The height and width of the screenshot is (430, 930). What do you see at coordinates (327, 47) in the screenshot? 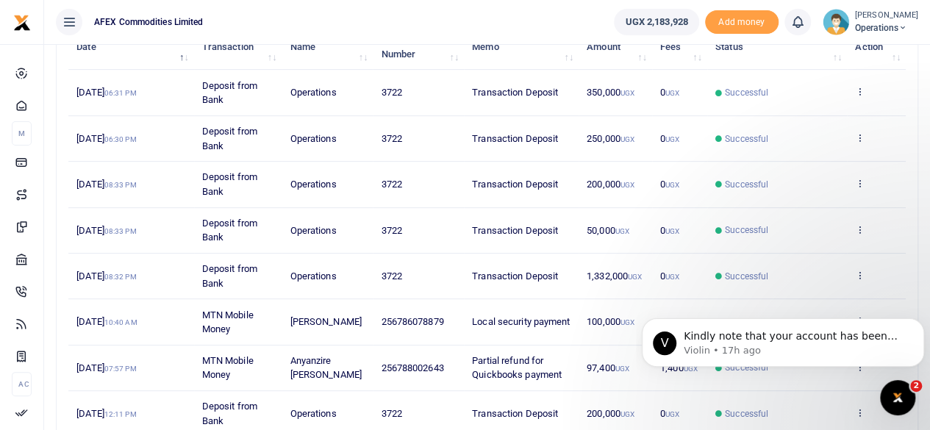
I see `th: Name: activate to sort column ascending` at bounding box center [327, 47].